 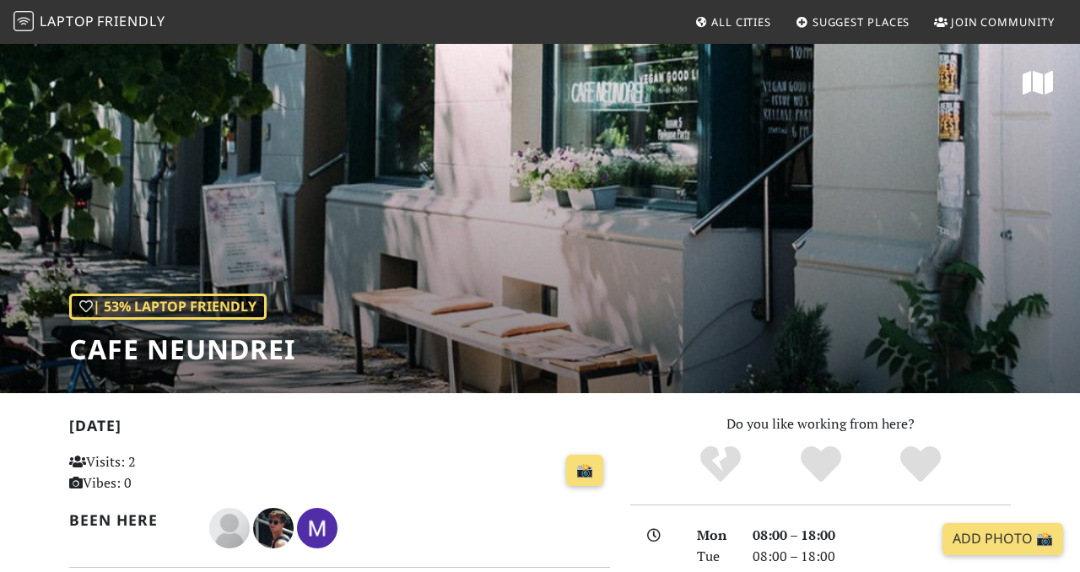 What do you see at coordinates (741, 22) in the screenshot?
I see `span: All Cities` at bounding box center [741, 22].